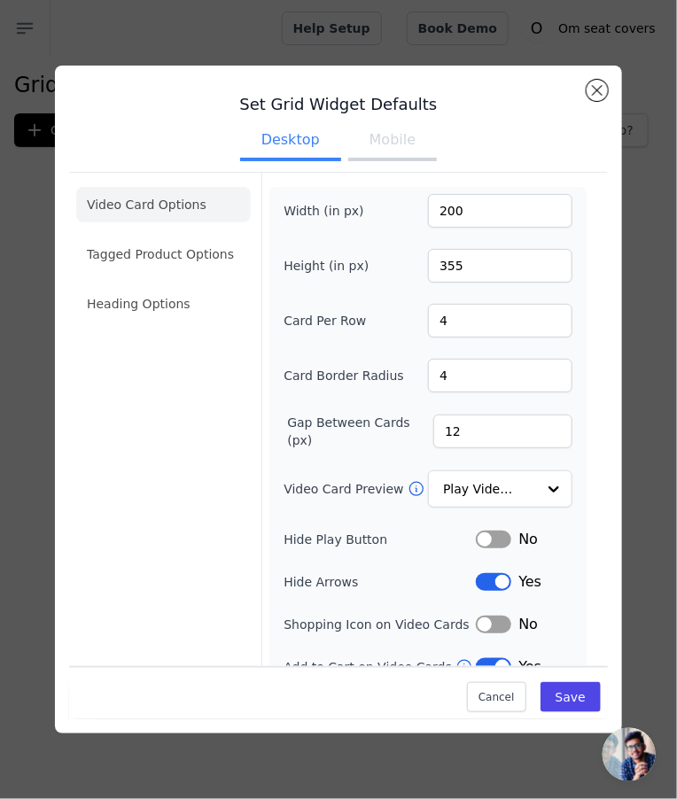 This screenshot has height=799, width=677. I want to click on button: Save, so click(570, 697).